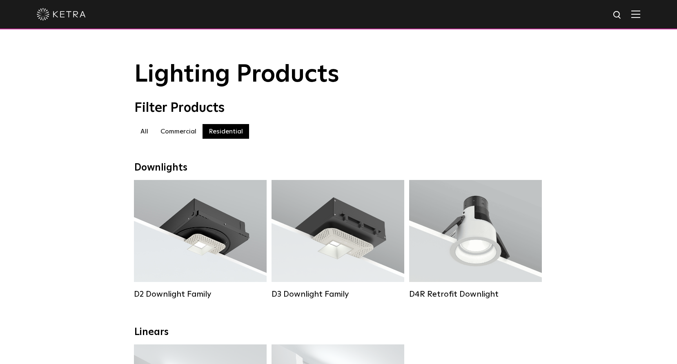 This screenshot has width=677, height=364. I want to click on img: ketra-logo-2019-white, so click(61, 14).